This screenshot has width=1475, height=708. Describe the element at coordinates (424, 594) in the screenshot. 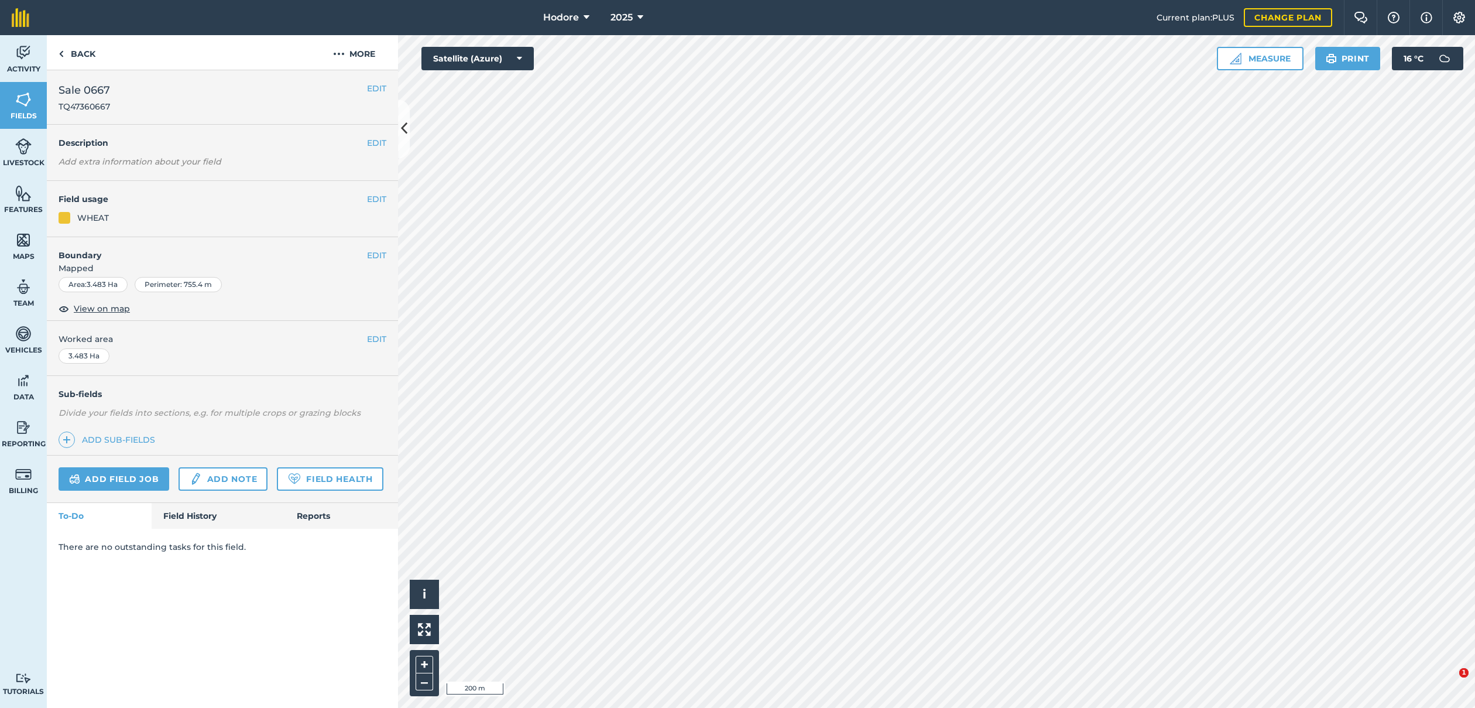

I see `button: i` at that location.